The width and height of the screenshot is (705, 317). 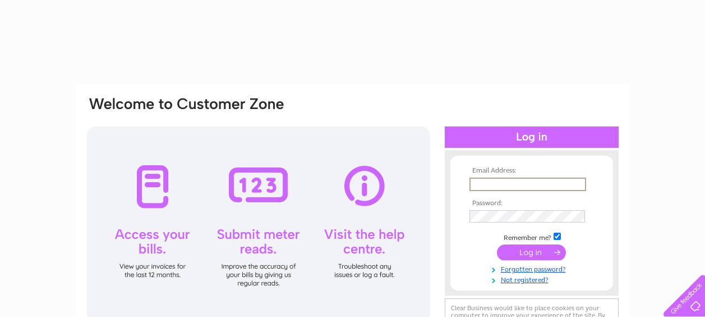 What do you see at coordinates (532, 171) in the screenshot?
I see `th: Email Address:` at bounding box center [532, 171].